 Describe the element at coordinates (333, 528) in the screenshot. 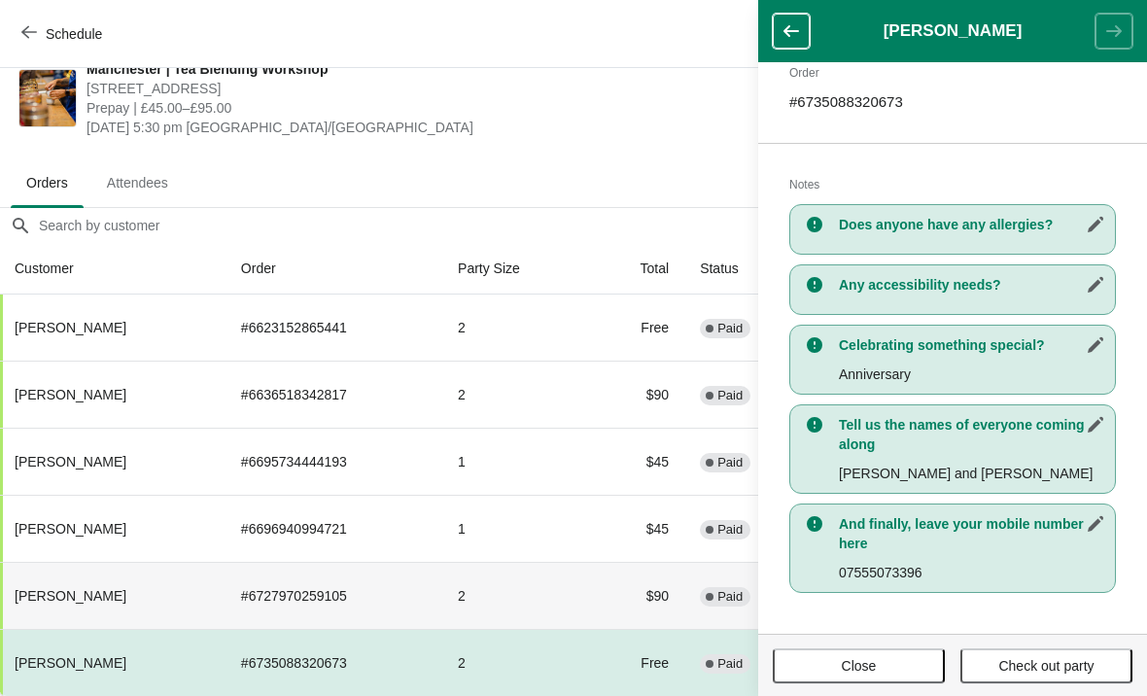

I see `td: # 6696940994721` at that location.